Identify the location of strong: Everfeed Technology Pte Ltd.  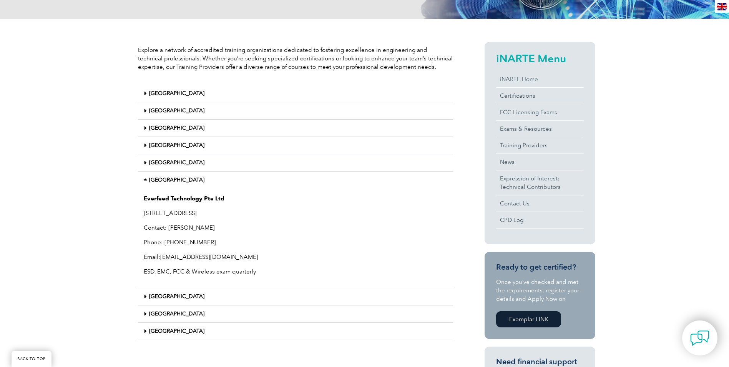
(184, 198).